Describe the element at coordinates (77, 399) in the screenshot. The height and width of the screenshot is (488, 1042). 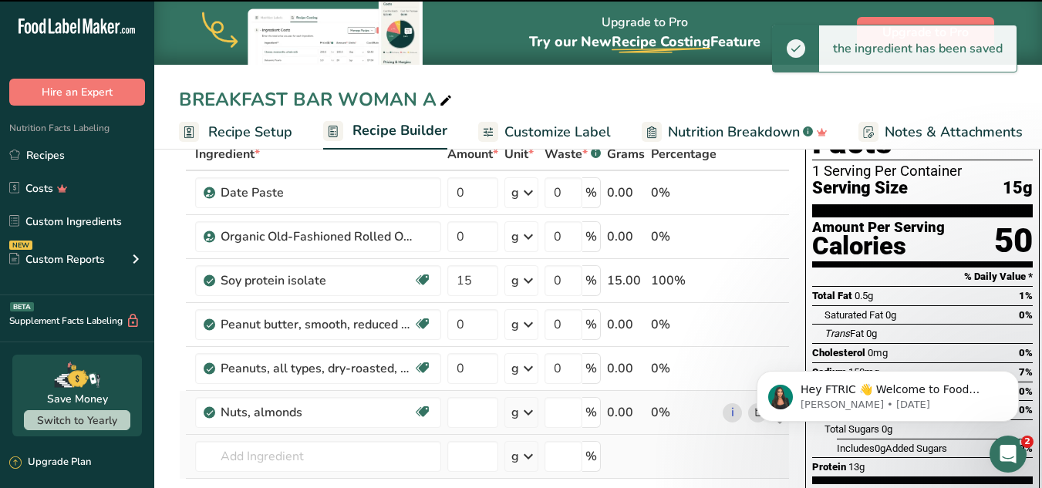
I see `div: Save Money` at that location.